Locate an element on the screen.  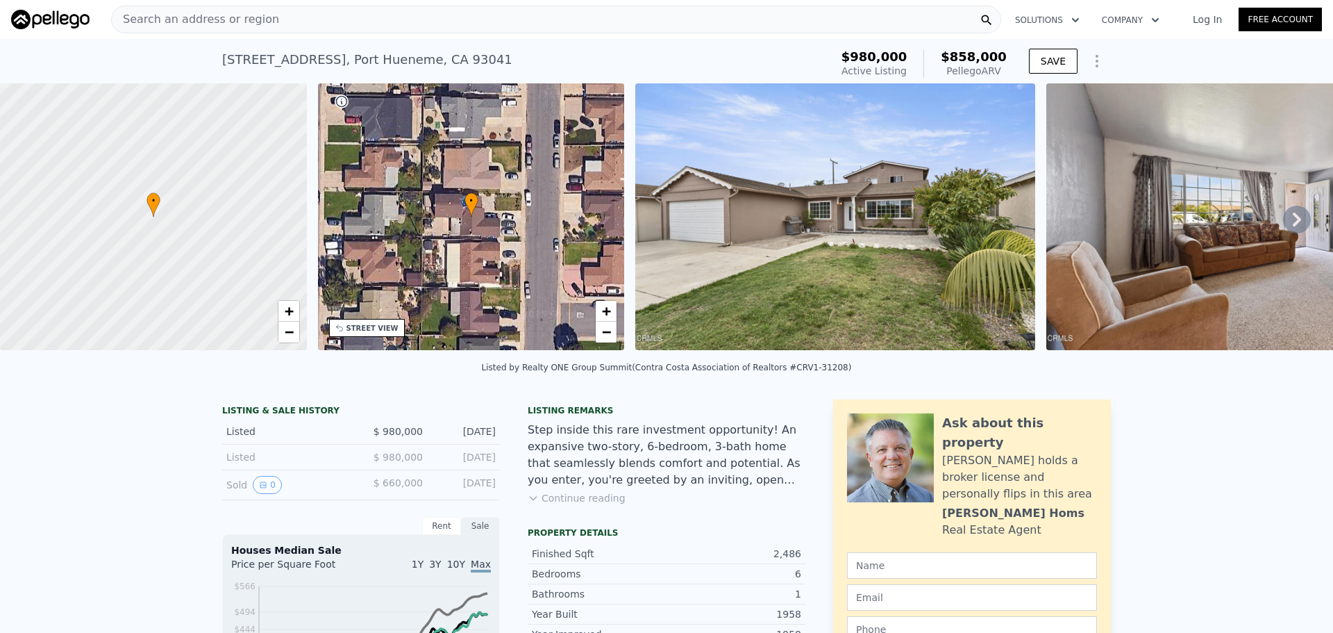
div: Rent is located at coordinates (442, 526).